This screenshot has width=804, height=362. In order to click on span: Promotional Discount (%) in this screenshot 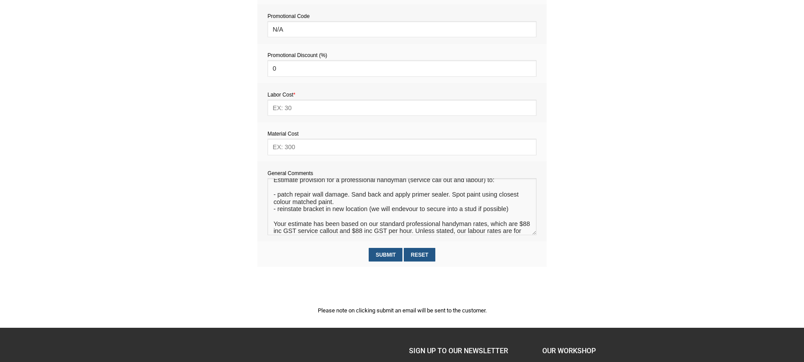, I will do `click(297, 55)`.